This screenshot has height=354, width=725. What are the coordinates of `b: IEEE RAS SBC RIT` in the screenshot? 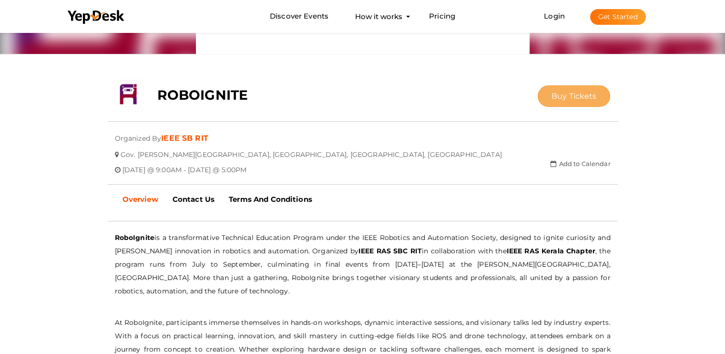 It's located at (390, 251).